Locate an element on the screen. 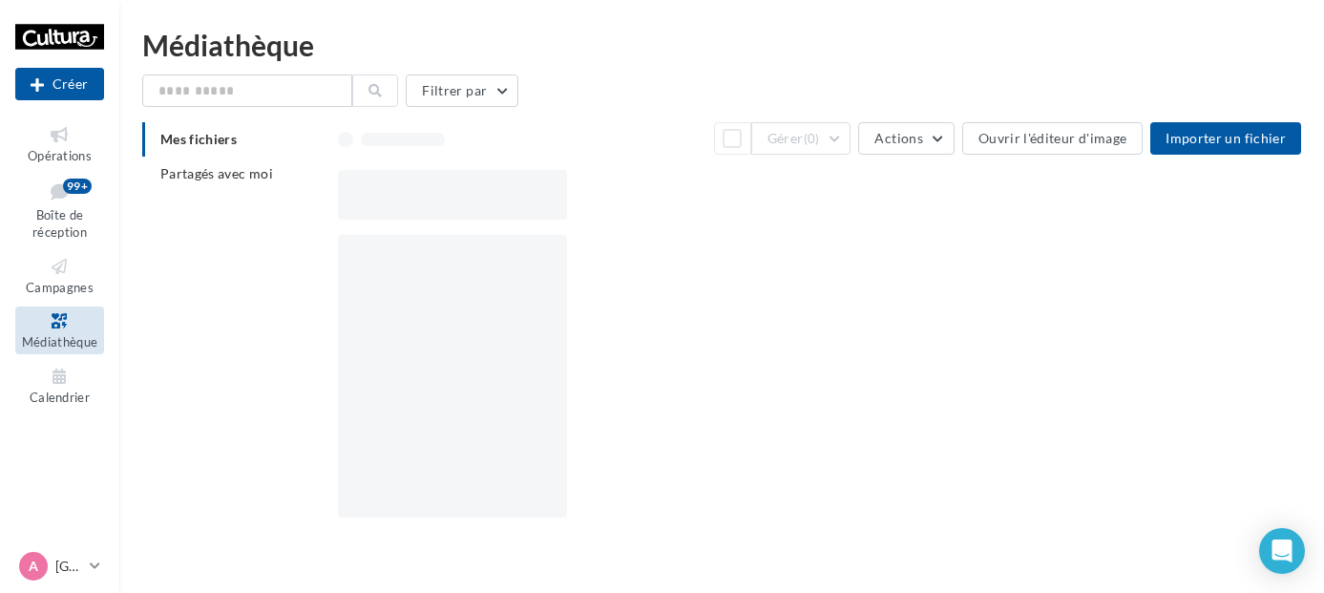 The width and height of the screenshot is (1324, 593). div: 99+ is located at coordinates (77, 186).